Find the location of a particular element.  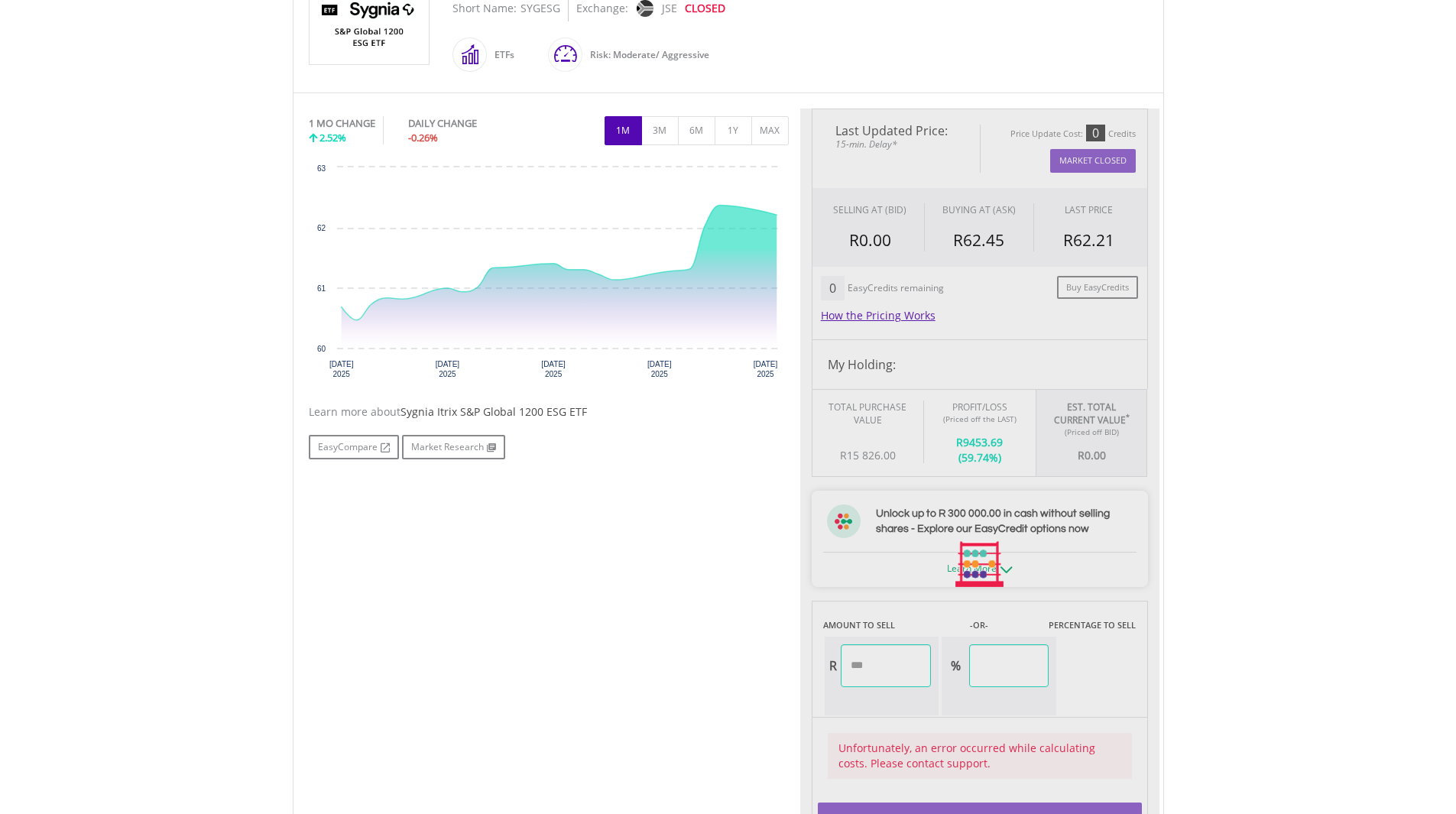

text: 63 is located at coordinates (321, 168).